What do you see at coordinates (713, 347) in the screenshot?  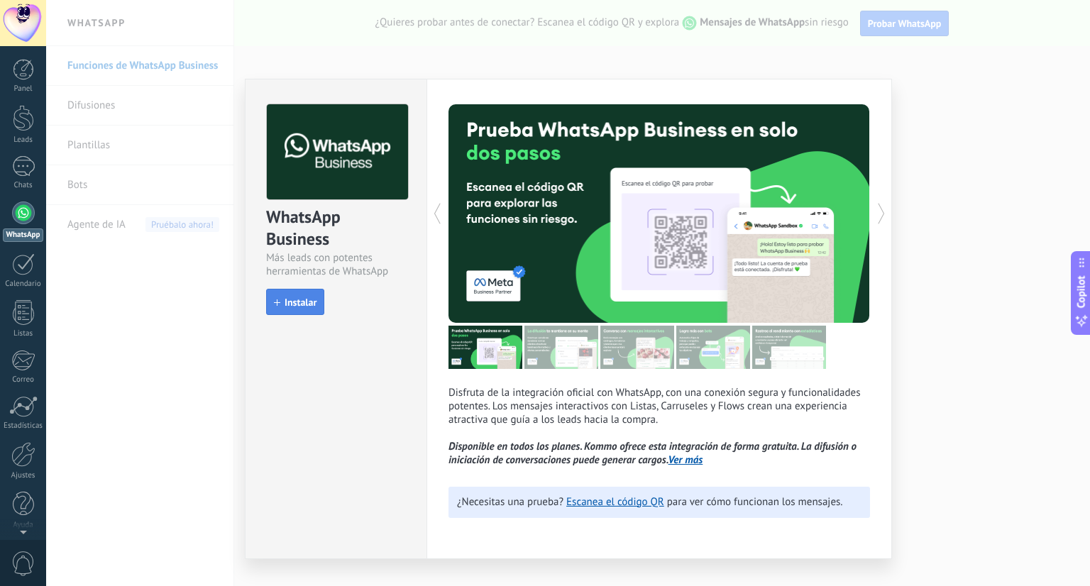 I see `img: tour_image_62c9952fc9cf984da8d1d2aa2c453724.png` at bounding box center [713, 347].